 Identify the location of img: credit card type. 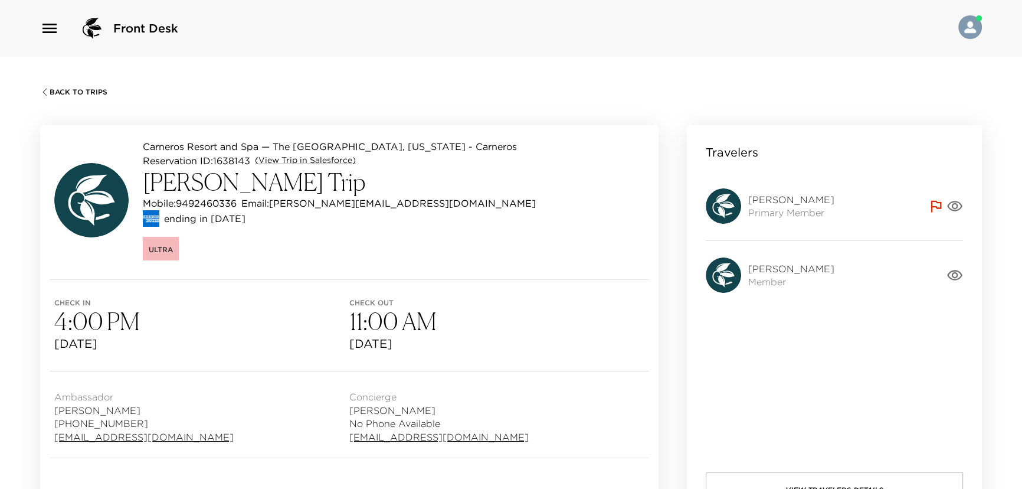
(151, 218).